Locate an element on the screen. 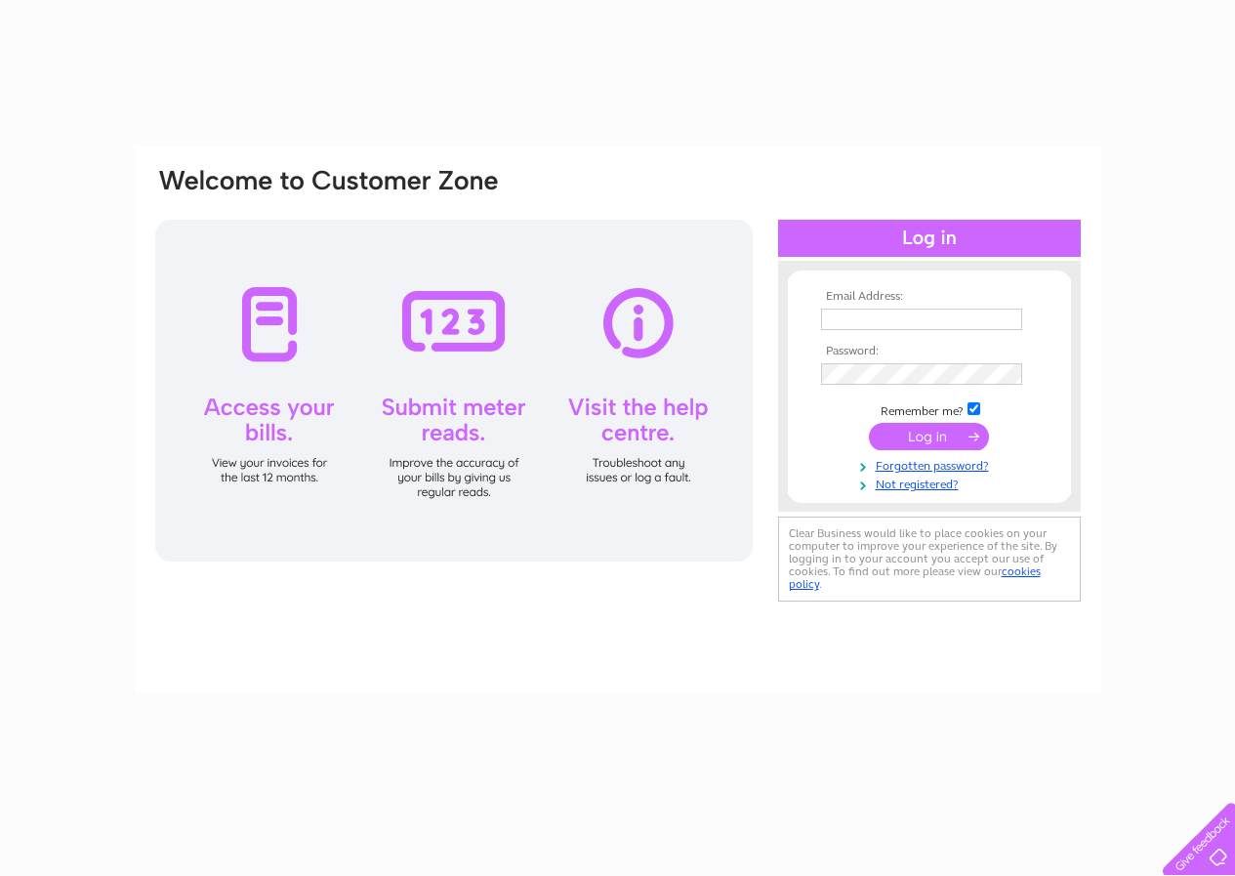 The image size is (1235, 876). input: Submit is located at coordinates (929, 436).